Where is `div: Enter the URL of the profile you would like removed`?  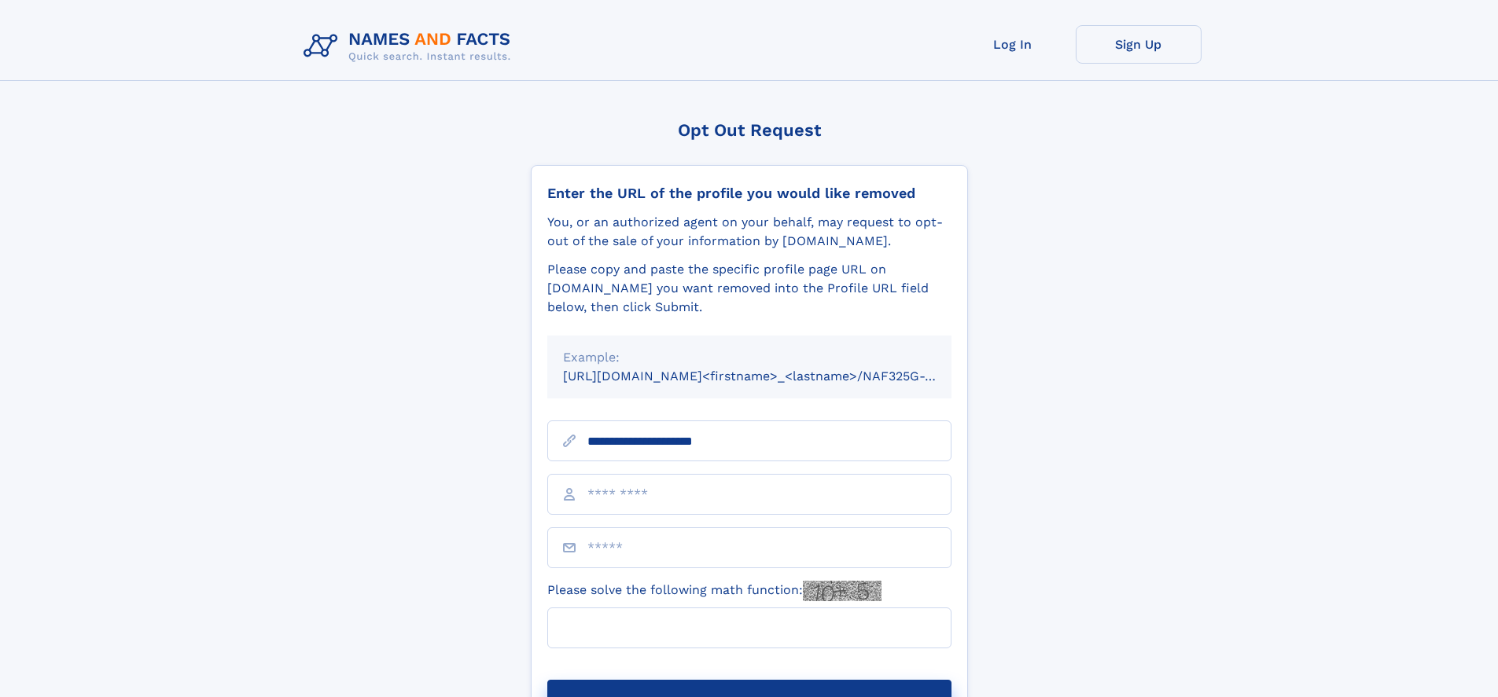
div: Enter the URL of the profile you would like removed is located at coordinates (749, 193).